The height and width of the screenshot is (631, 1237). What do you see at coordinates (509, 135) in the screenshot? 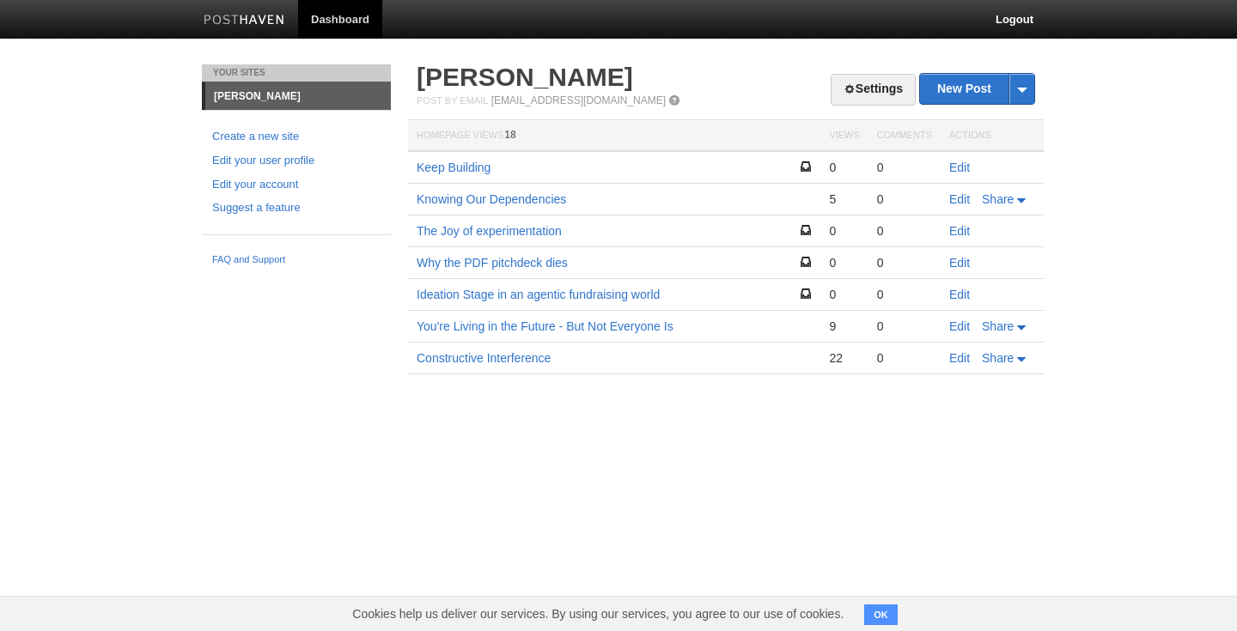
I see `span: 18` at bounding box center [509, 135].